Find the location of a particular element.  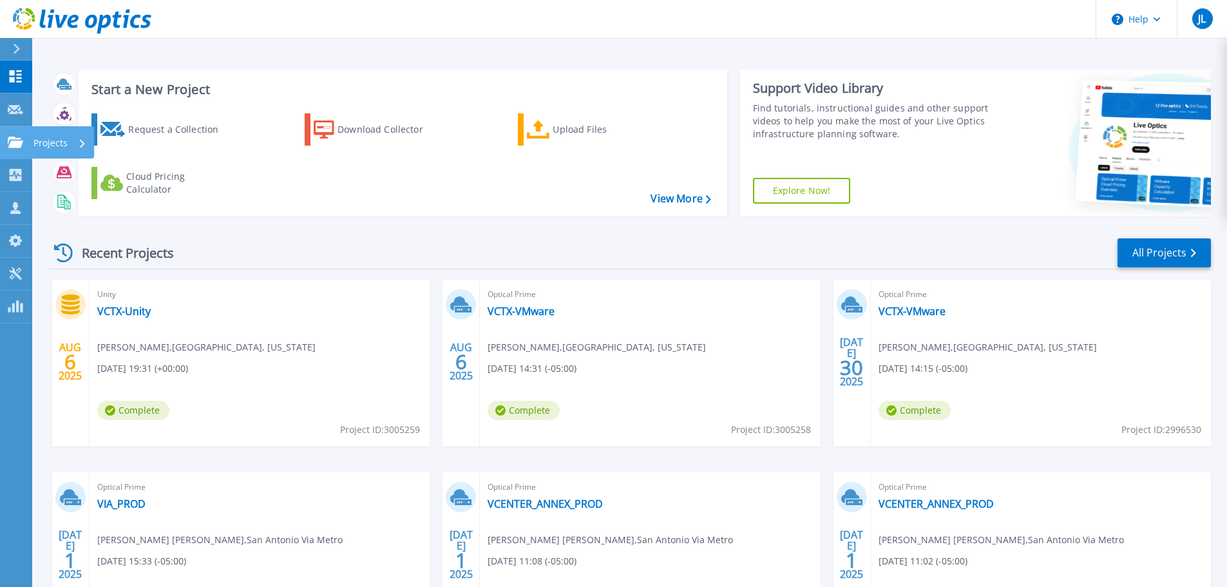

div: Support Video Library is located at coordinates (872, 88).